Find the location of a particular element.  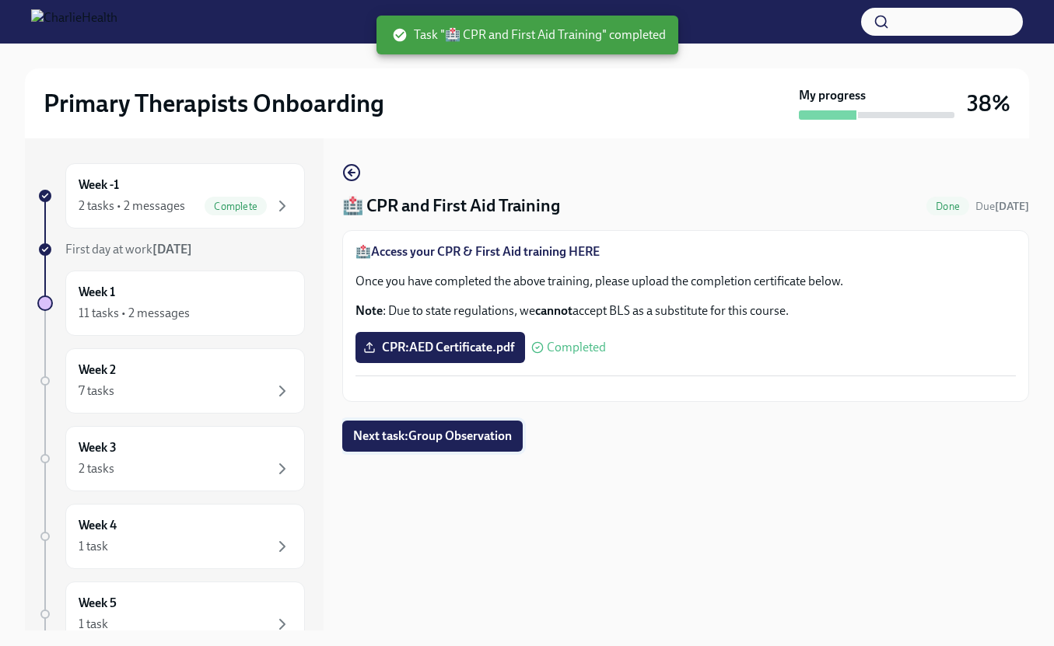

img: CharlieHealth is located at coordinates (74, 22).